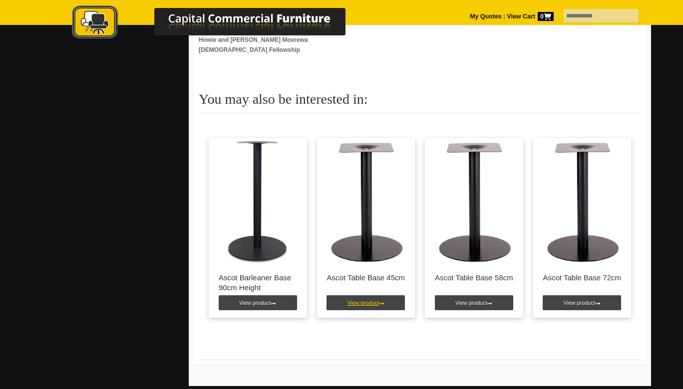 The image size is (683, 389). What do you see at coordinates (420, 102) in the screenshot?
I see `h2: You may also be interested in:` at bounding box center [420, 102].